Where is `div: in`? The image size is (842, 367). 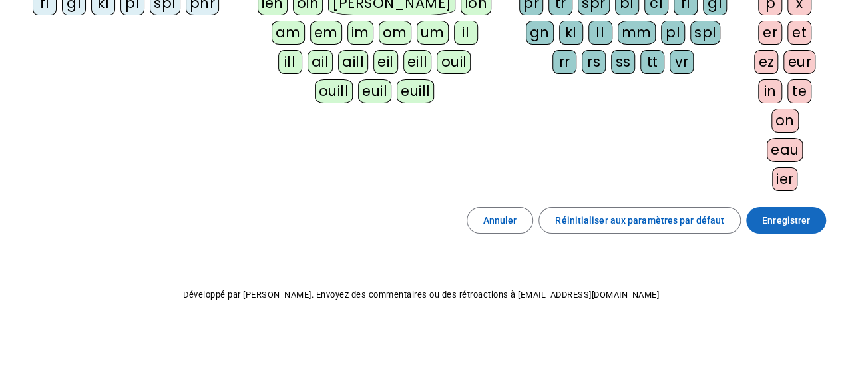 div: in is located at coordinates (770, 91).